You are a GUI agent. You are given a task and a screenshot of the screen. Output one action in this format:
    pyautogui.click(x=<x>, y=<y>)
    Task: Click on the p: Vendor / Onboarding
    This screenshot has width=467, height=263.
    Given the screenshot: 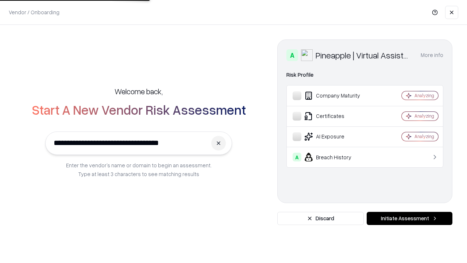 What is the action you would take?
    pyautogui.click(x=34, y=12)
    